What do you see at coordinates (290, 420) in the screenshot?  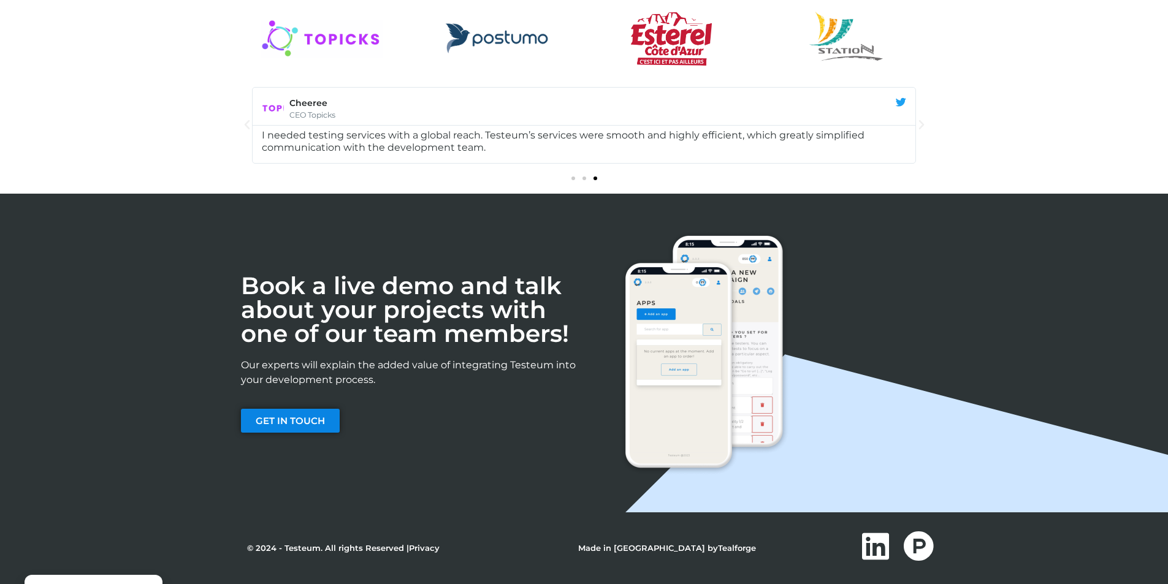 I see `a: GET IN TOUCH` at bounding box center [290, 420].